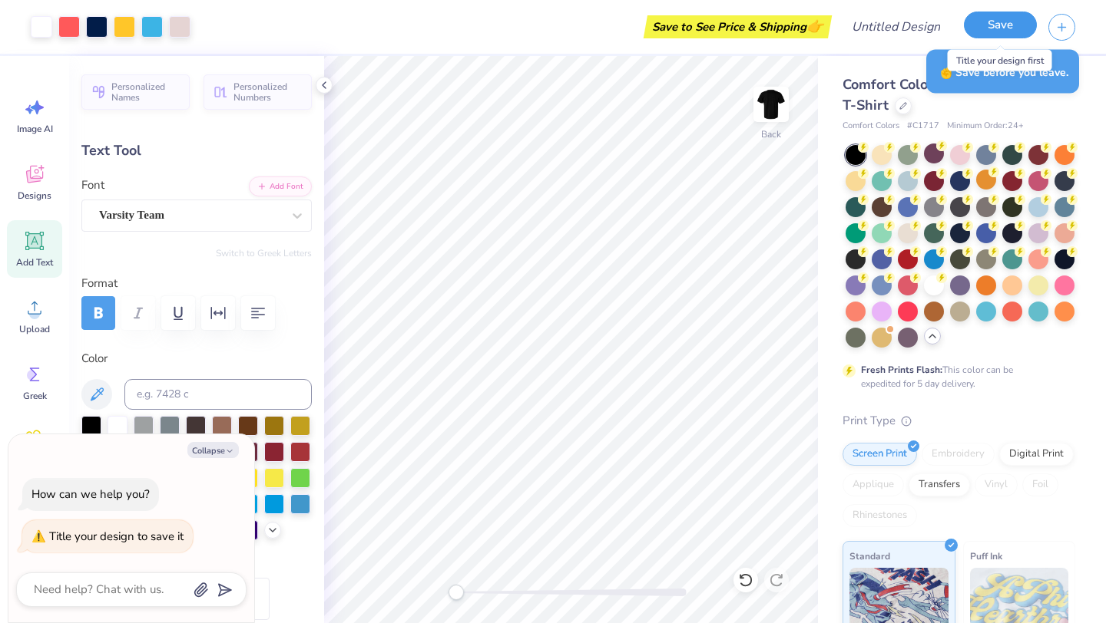 This screenshot has width=1106, height=623. Describe the element at coordinates (996, 485) in the screenshot. I see `div: Vinyl` at that location.